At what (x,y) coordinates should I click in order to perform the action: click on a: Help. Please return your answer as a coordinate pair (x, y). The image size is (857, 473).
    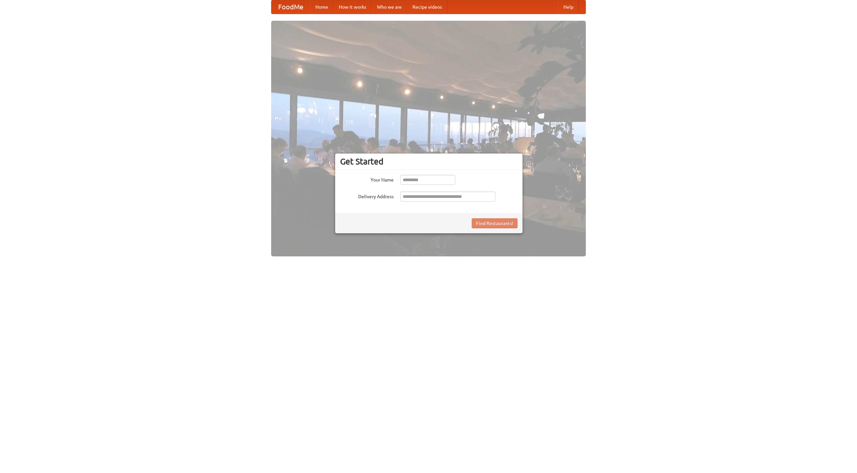
    Looking at the image, I should click on (568, 7).